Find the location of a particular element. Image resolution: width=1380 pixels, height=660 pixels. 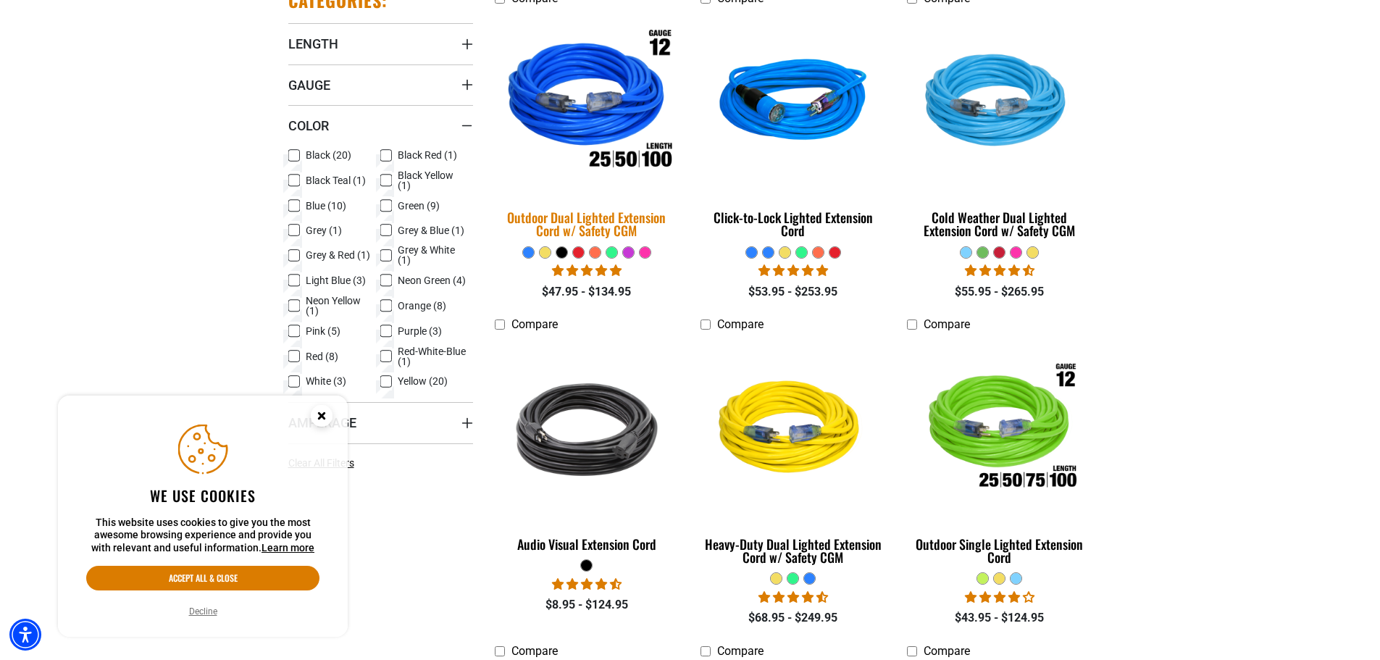

div: Audio Visual Extension Cord is located at coordinates (587, 544).